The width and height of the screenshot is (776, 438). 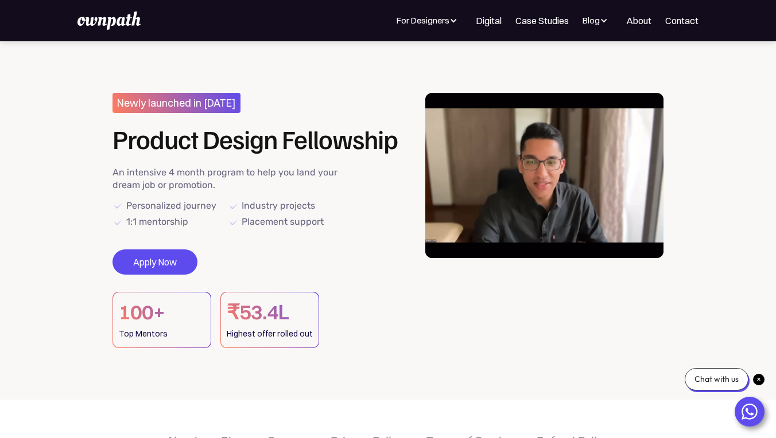 I want to click on div: Personalized journey, so click(x=171, y=206).